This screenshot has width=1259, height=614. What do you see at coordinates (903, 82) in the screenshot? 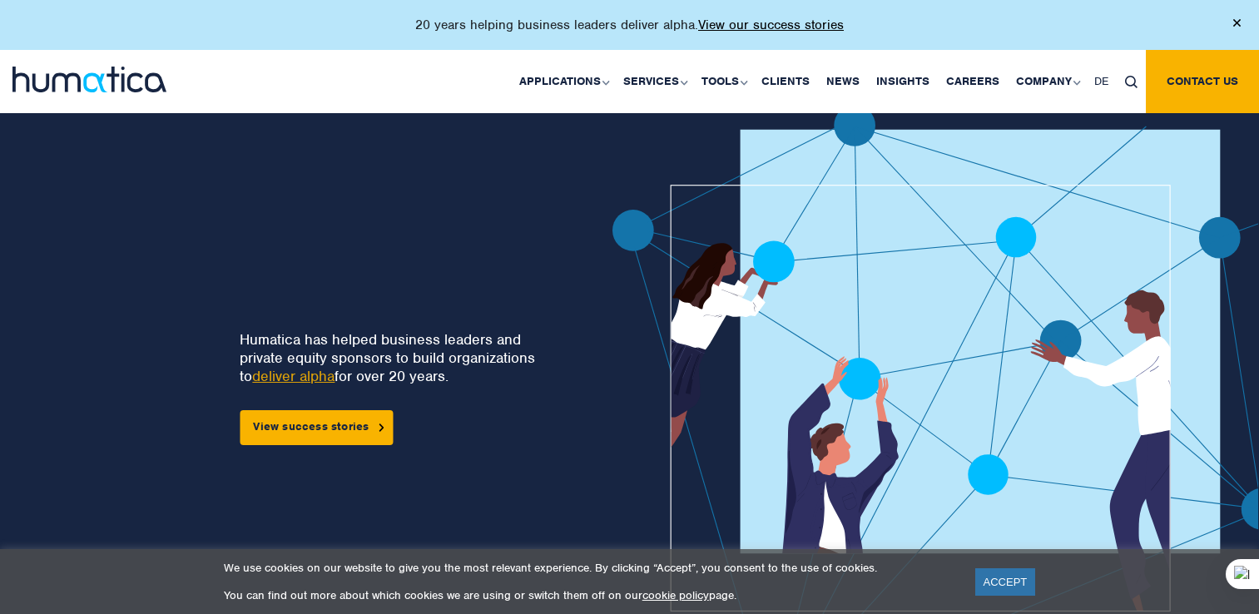
I see `a: Insights` at bounding box center [903, 82].